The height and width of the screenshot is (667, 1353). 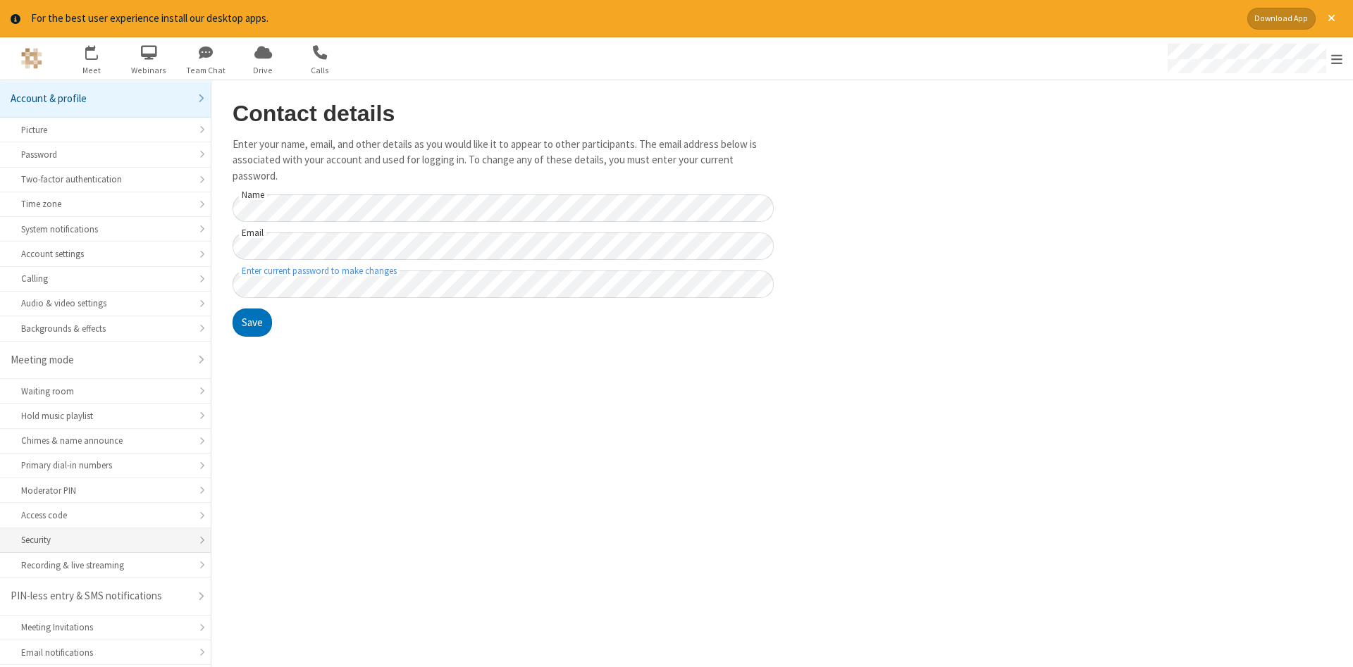 I want to click on div: For the best user experience install our desktop apps., so click(x=634, y=18).